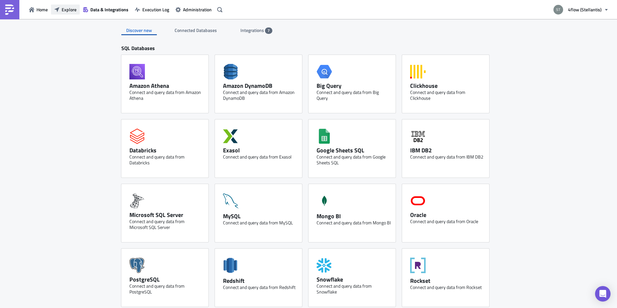 This screenshot has width=617, height=308. Describe the element at coordinates (38, 9) in the screenshot. I see `a: Home` at that location.